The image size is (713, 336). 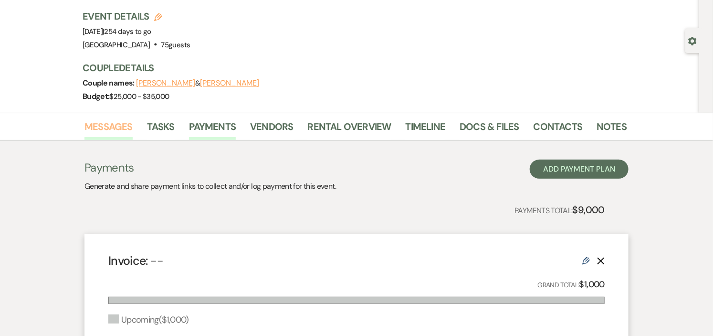 I want to click on span: $25,000 - $35,000, so click(x=139, y=96).